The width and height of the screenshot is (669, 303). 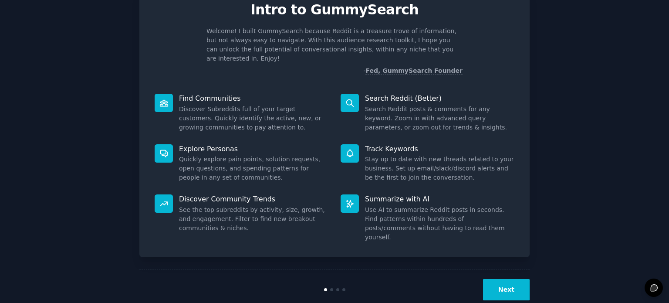 I want to click on p: Search Reddit (Better), so click(x=440, y=98).